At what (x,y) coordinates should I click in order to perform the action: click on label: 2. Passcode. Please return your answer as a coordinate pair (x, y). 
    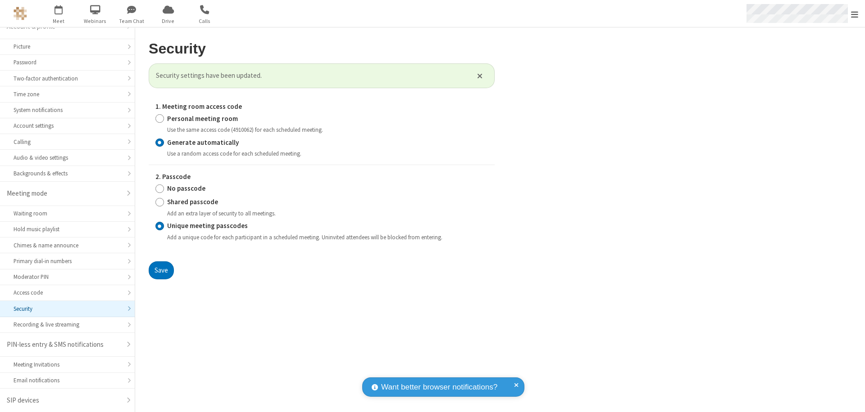
    Looking at the image, I should click on (322, 177).